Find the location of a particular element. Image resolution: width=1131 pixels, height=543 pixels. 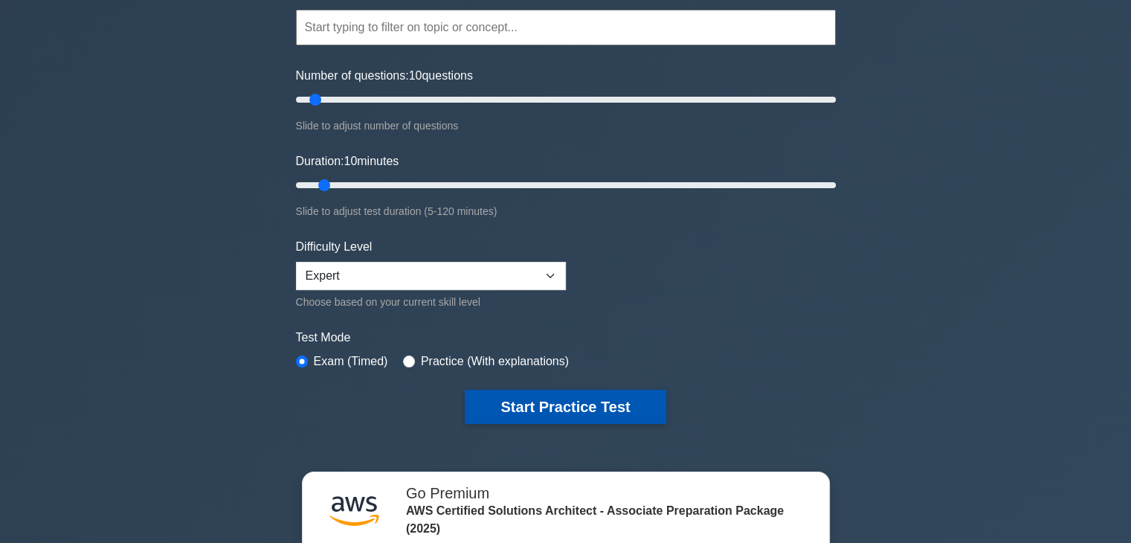

label: Test Mode is located at coordinates (566, 337).